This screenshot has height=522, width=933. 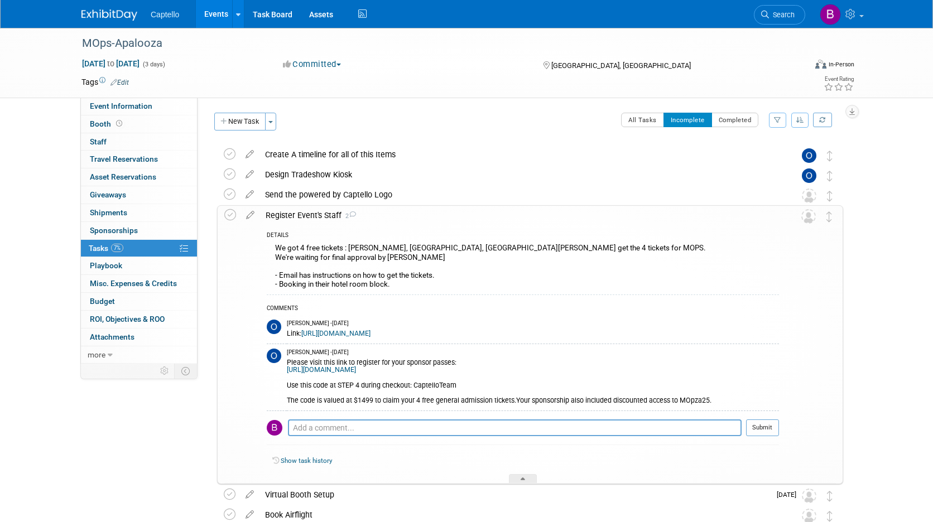 What do you see at coordinates (312, 64) in the screenshot?
I see `button: Committed` at bounding box center [312, 64].